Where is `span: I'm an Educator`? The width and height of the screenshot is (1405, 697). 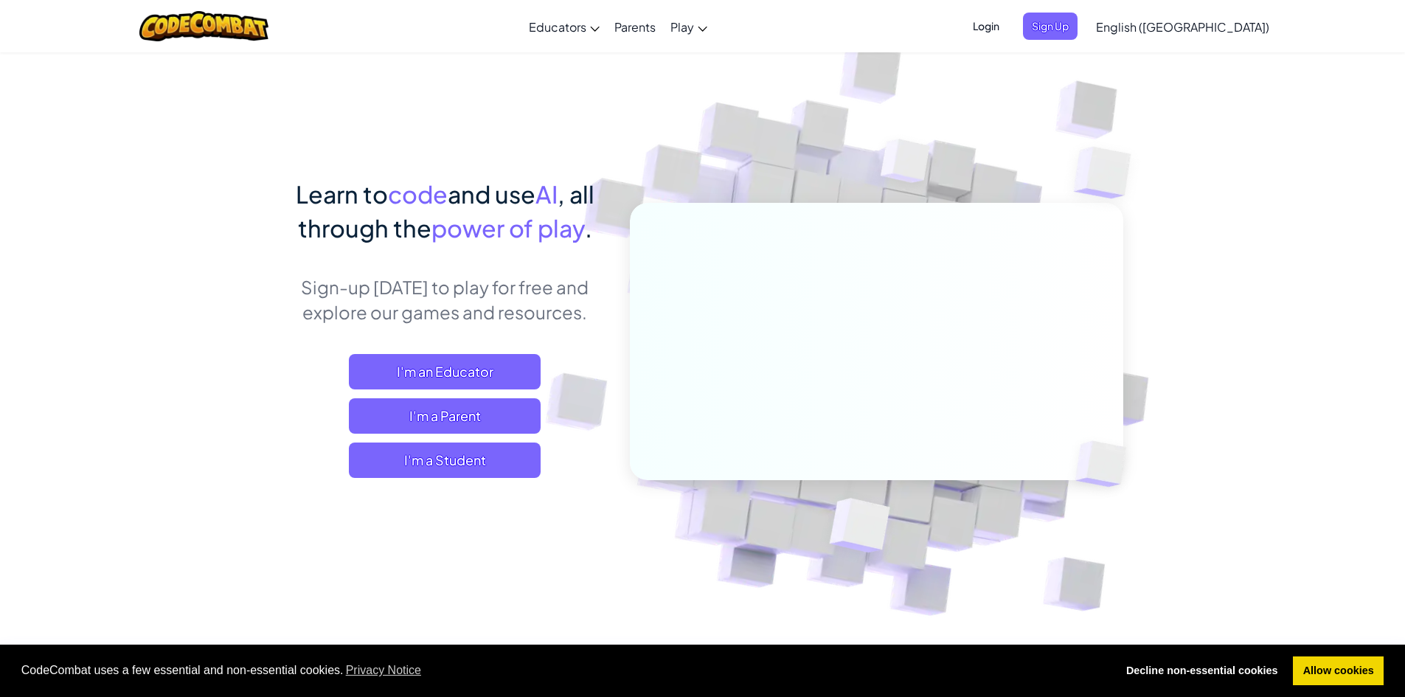 span: I'm an Educator is located at coordinates (445, 372).